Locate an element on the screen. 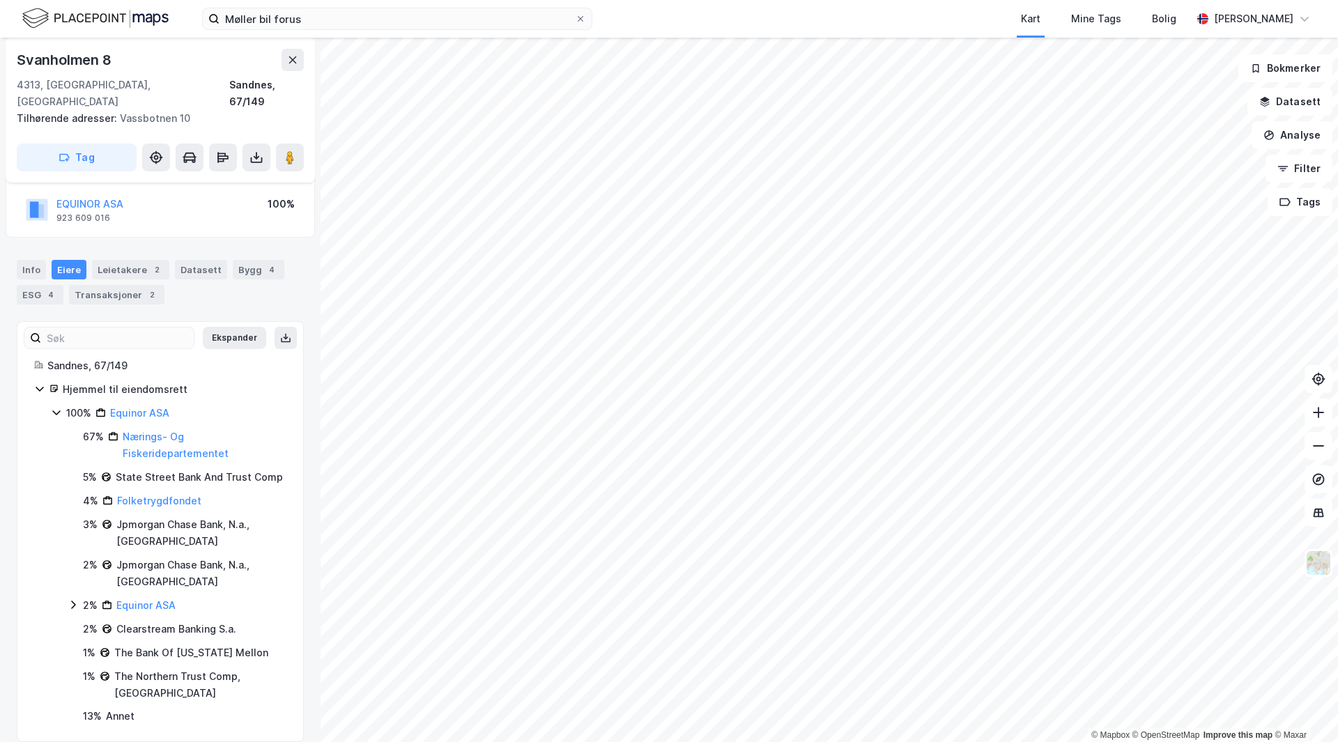 The height and width of the screenshot is (742, 1338). div: Kart is located at coordinates (1031, 19).